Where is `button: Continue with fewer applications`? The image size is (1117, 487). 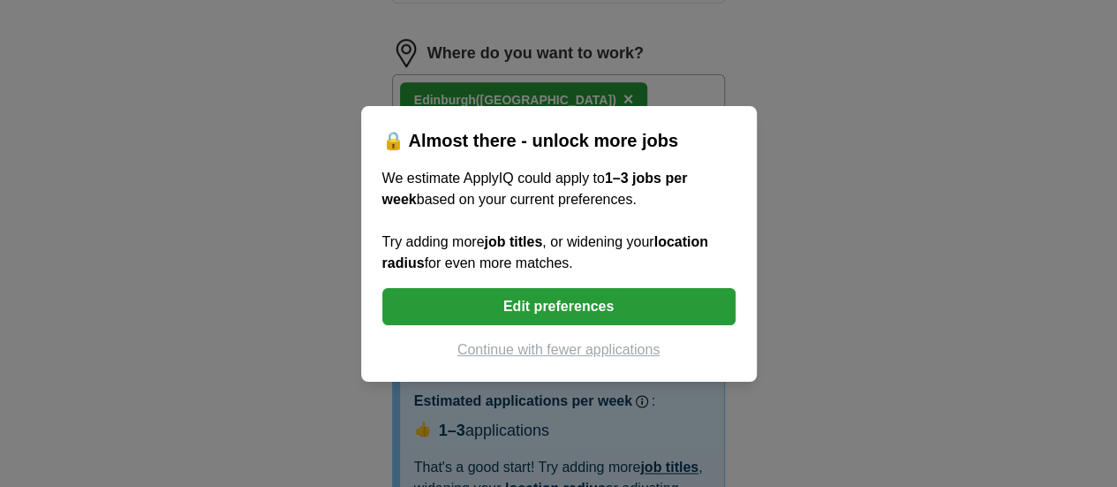 button: Continue with fewer applications is located at coordinates (559, 350).